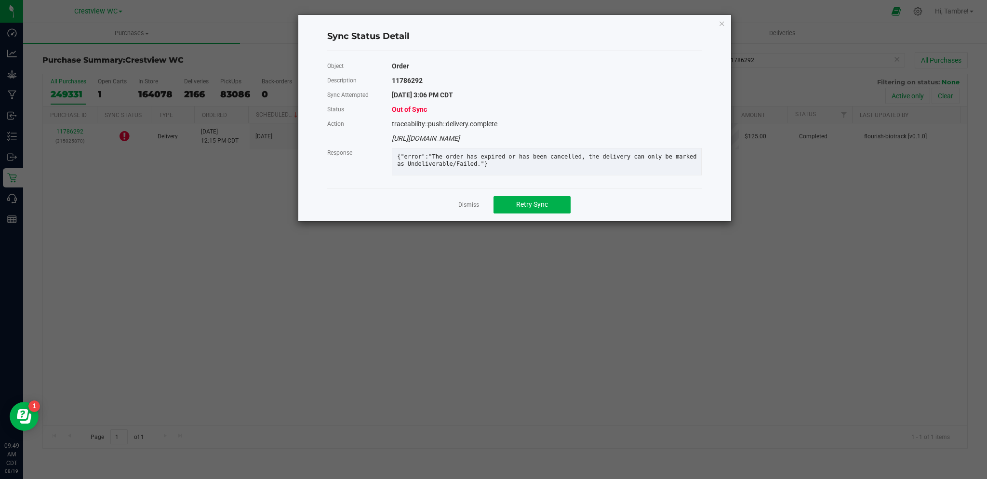  Describe the element at coordinates (352, 66) in the screenshot. I see `div: Object` at that location.